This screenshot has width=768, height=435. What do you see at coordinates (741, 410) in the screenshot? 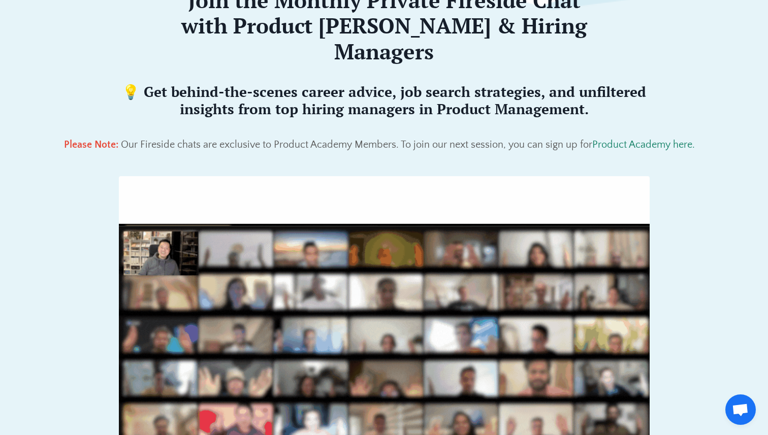
I see `a: Open chat` at bounding box center [741, 410].